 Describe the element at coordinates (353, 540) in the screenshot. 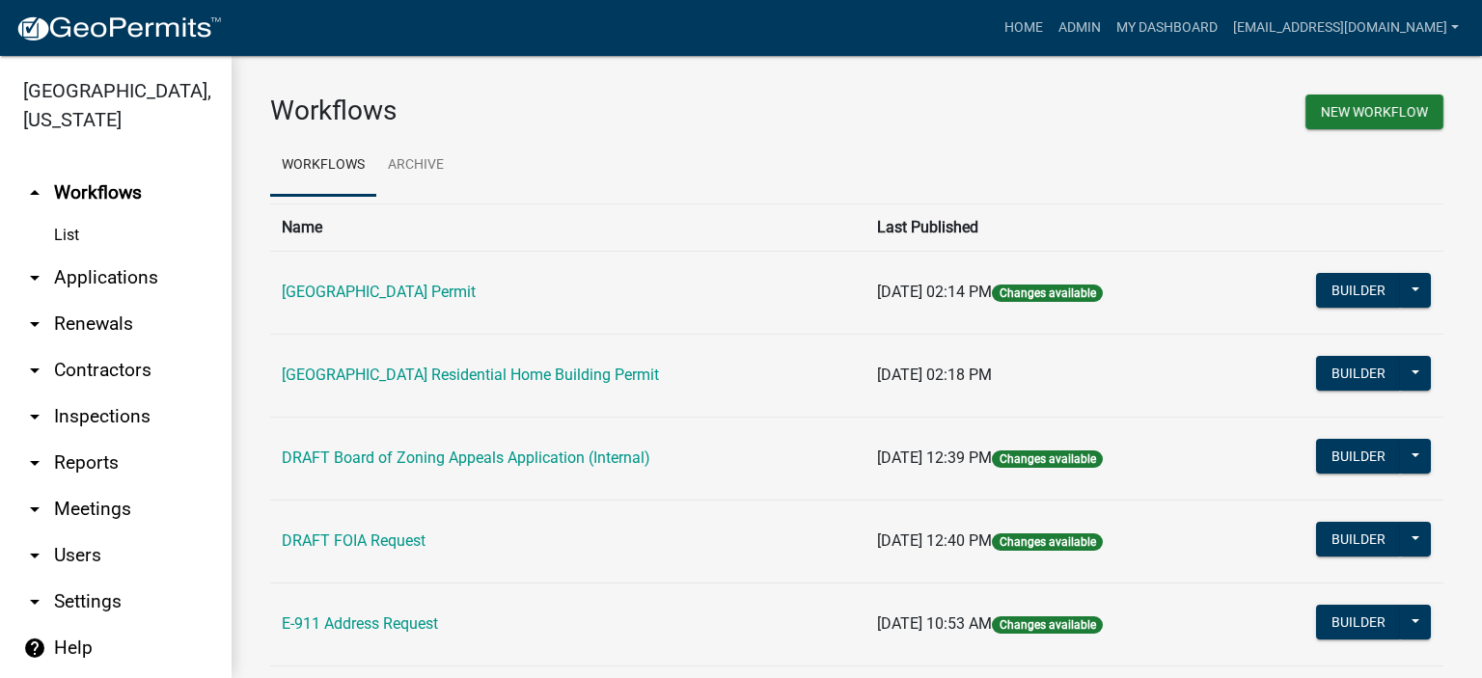

I see `a: DRAFT FOIA Request` at that location.